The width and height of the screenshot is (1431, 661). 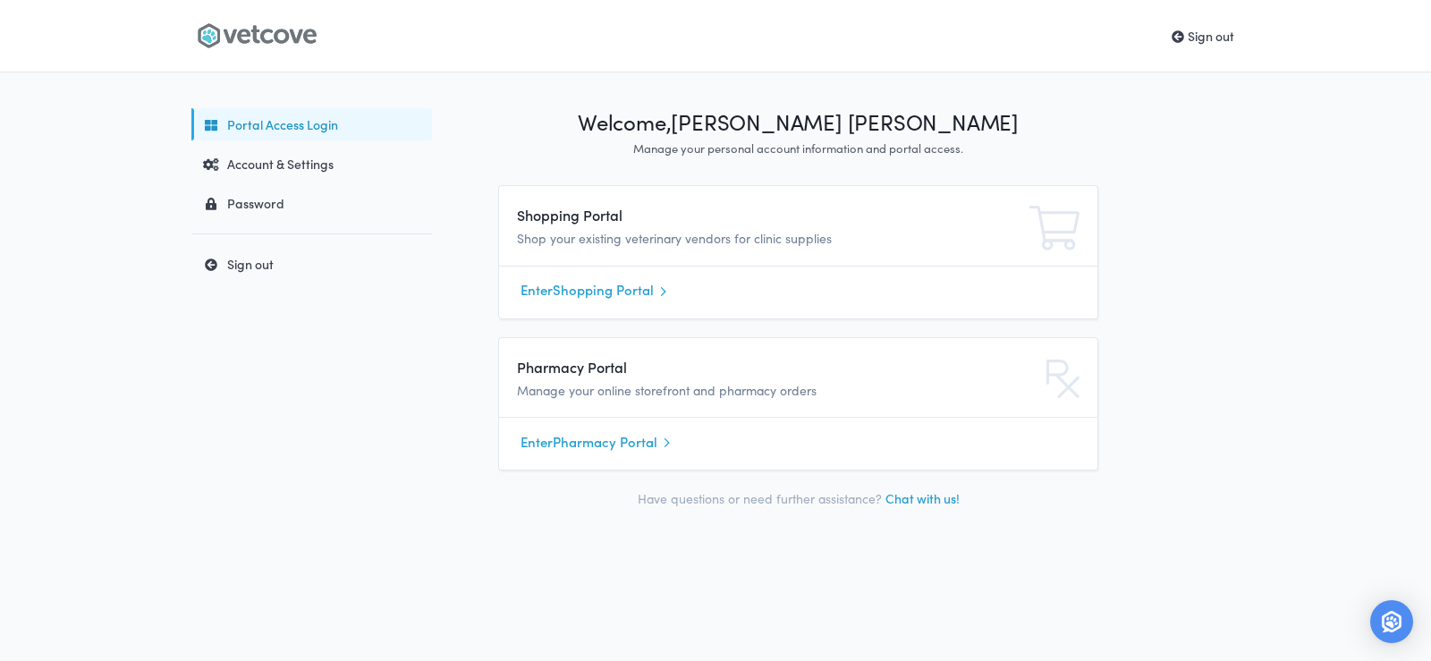 I want to click on a: Password, so click(x=311, y=203).